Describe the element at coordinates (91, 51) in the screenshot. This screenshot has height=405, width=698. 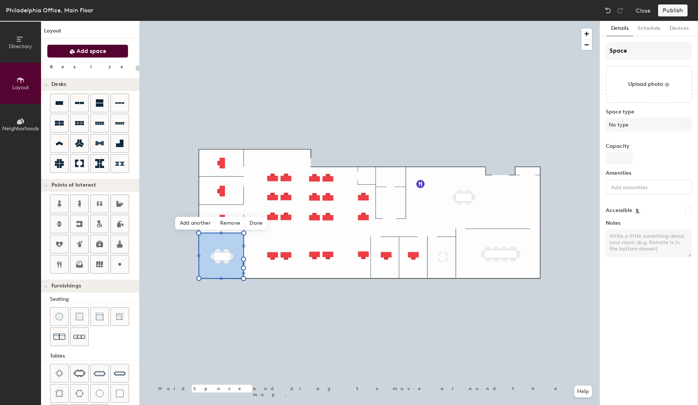
I see `span: Add space` at that location.